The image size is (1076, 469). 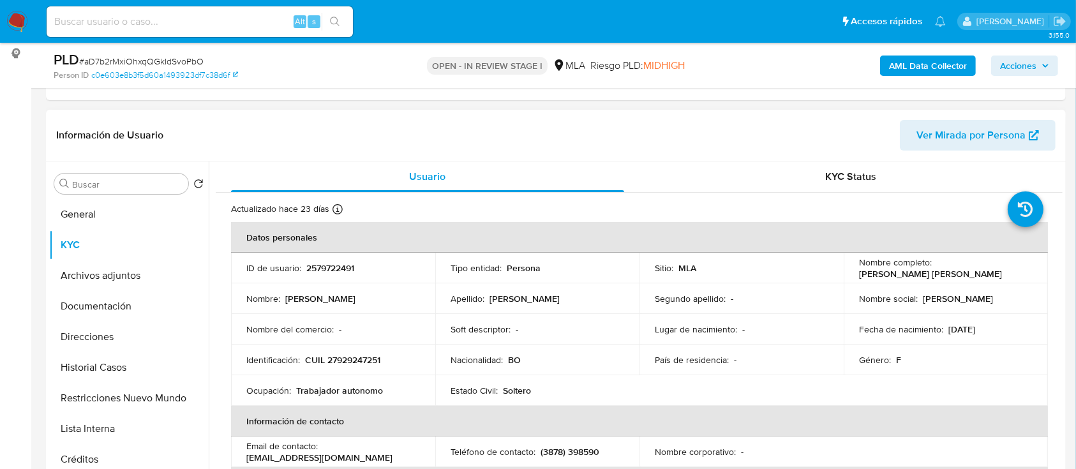 What do you see at coordinates (474, 391) in the screenshot?
I see `p: Estado Civil :` at bounding box center [474, 391].